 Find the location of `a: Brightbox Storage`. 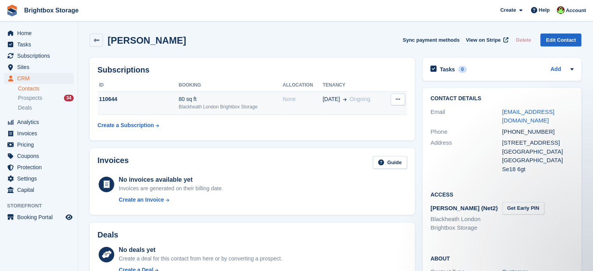

a: Brightbox Storage is located at coordinates (51, 10).